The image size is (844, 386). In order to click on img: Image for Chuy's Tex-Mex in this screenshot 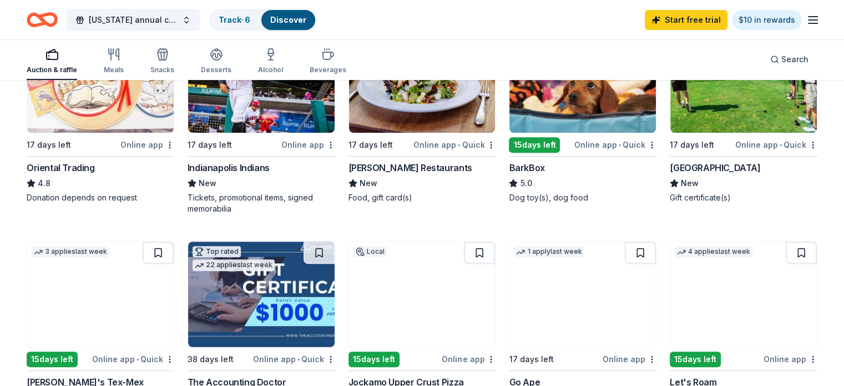, I will do `click(100, 294)`.